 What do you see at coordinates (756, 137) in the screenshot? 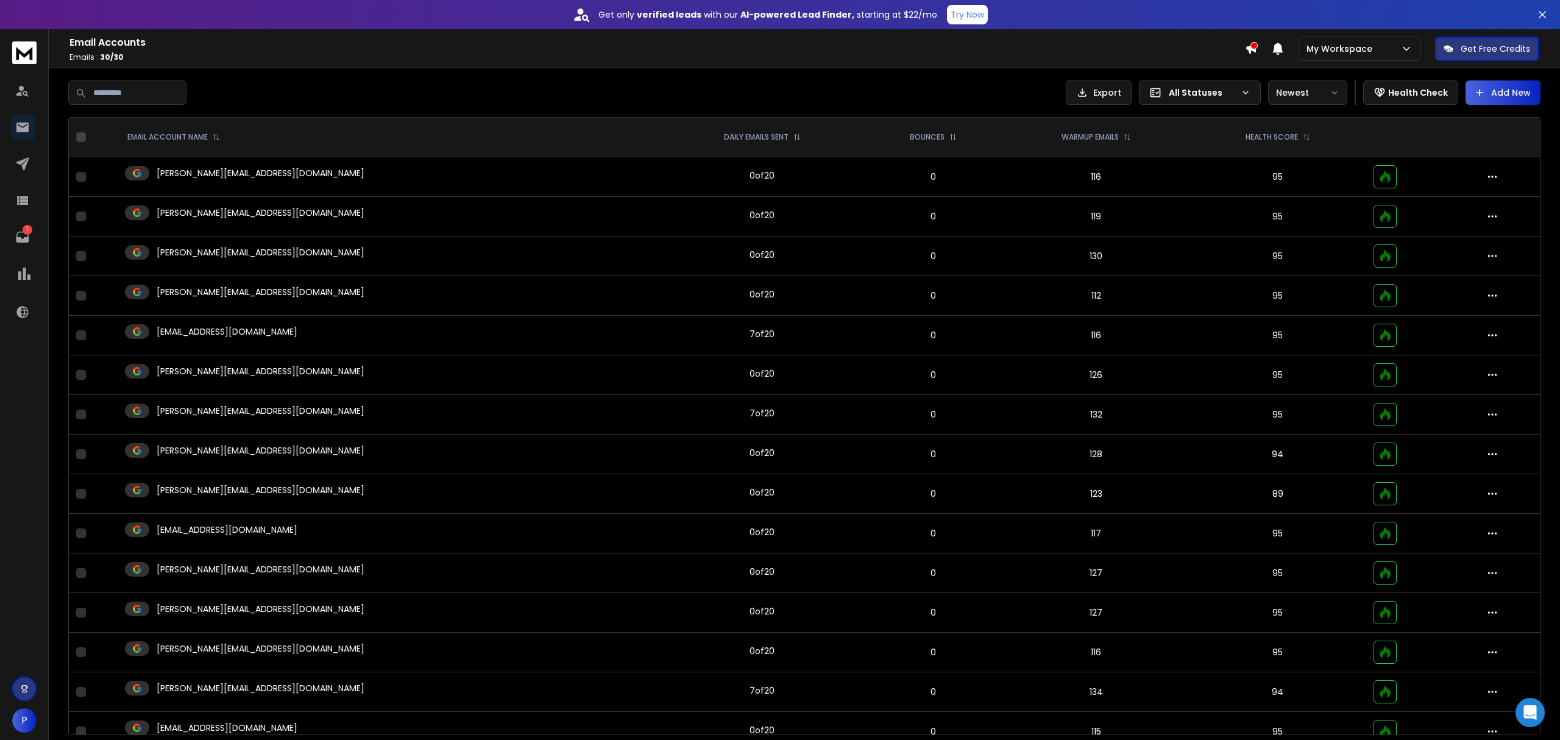
I see `p: DAILY EMAILS SENT` at bounding box center [756, 137].